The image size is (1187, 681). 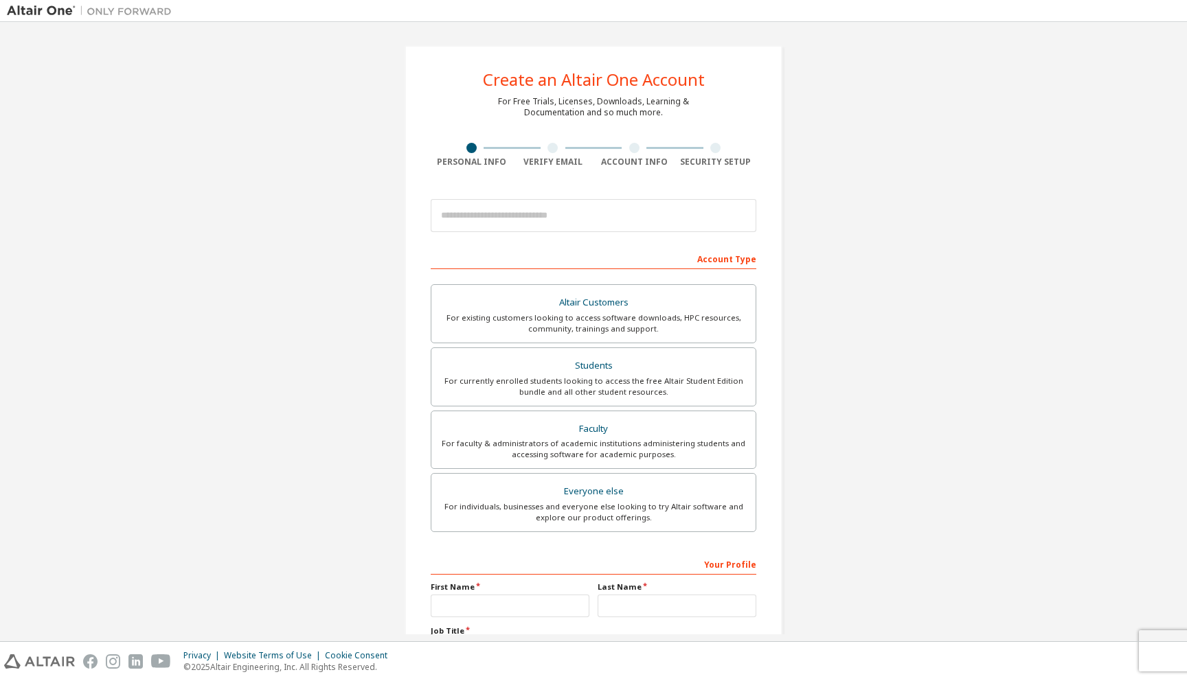 What do you see at coordinates (471, 162) in the screenshot?
I see `div: Personal Info` at bounding box center [471, 162].